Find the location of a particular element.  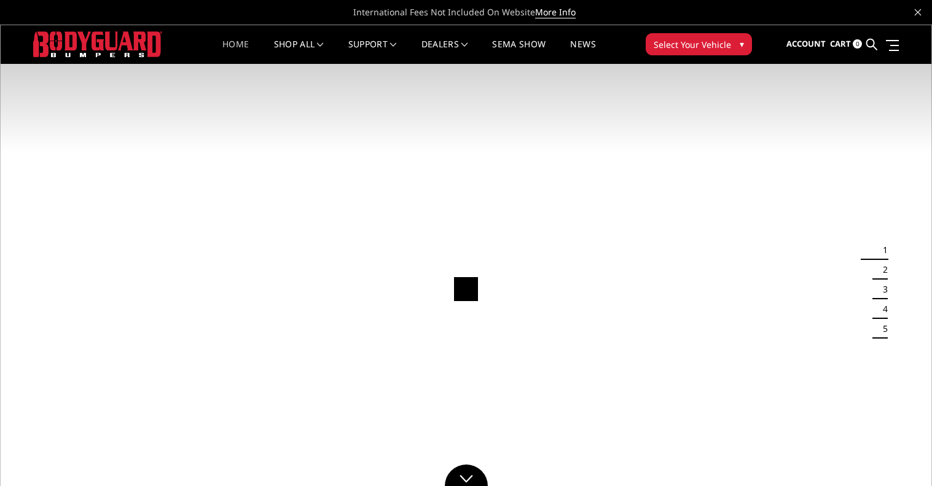

button: 5 of 5 is located at coordinates (882, 329).